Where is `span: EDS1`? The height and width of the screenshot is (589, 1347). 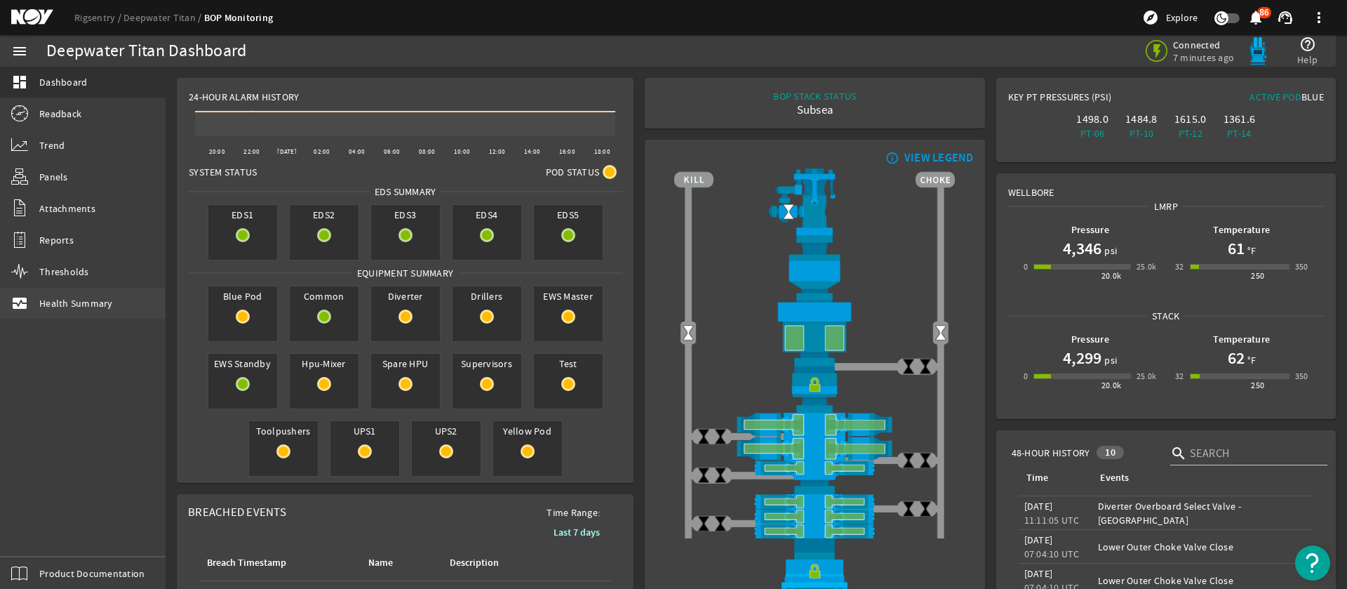 span: EDS1 is located at coordinates (243, 215).